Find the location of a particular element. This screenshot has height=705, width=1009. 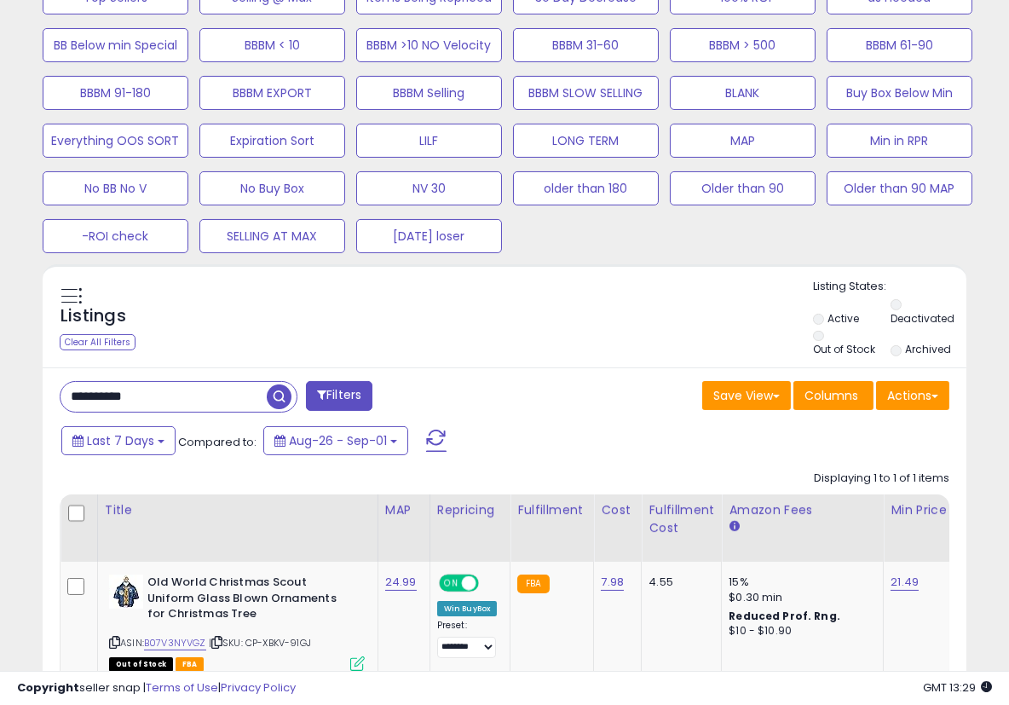

label: Active is located at coordinates (843, 318).